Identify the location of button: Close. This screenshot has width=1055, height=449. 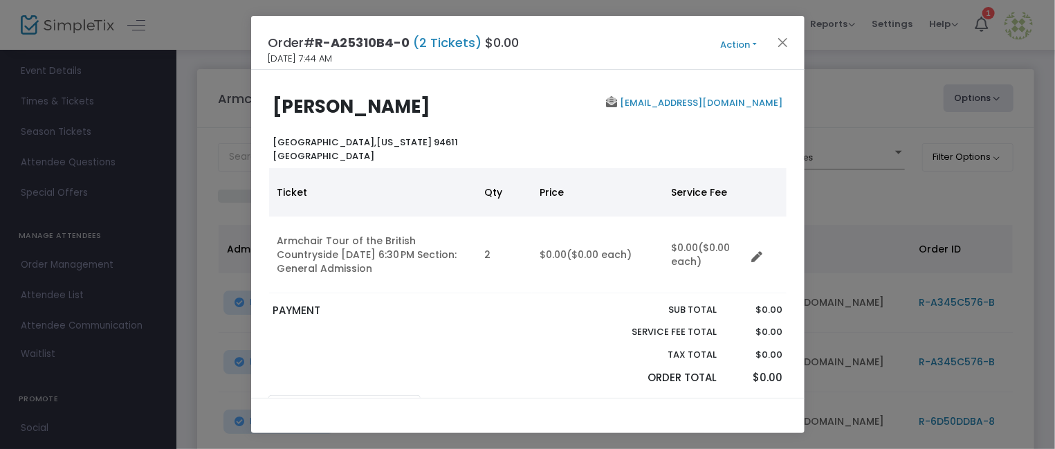
(782, 42).